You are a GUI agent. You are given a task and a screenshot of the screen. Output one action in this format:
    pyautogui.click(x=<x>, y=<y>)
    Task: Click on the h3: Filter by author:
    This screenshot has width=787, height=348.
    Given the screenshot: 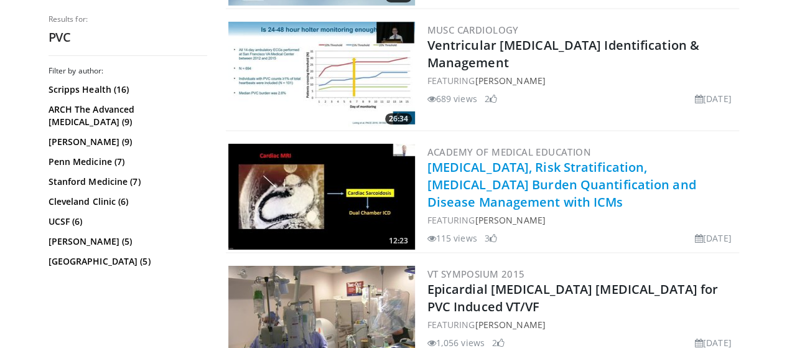 What is the action you would take?
    pyautogui.click(x=128, y=71)
    